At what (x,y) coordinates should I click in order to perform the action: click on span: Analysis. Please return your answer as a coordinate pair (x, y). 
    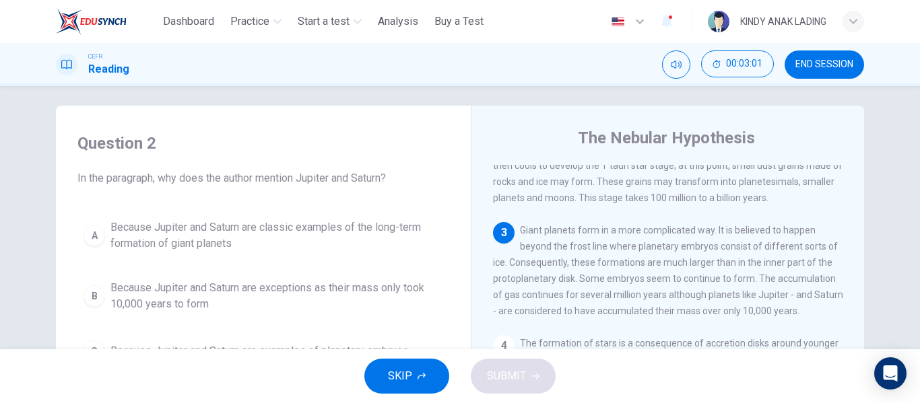
    Looking at the image, I should click on (398, 22).